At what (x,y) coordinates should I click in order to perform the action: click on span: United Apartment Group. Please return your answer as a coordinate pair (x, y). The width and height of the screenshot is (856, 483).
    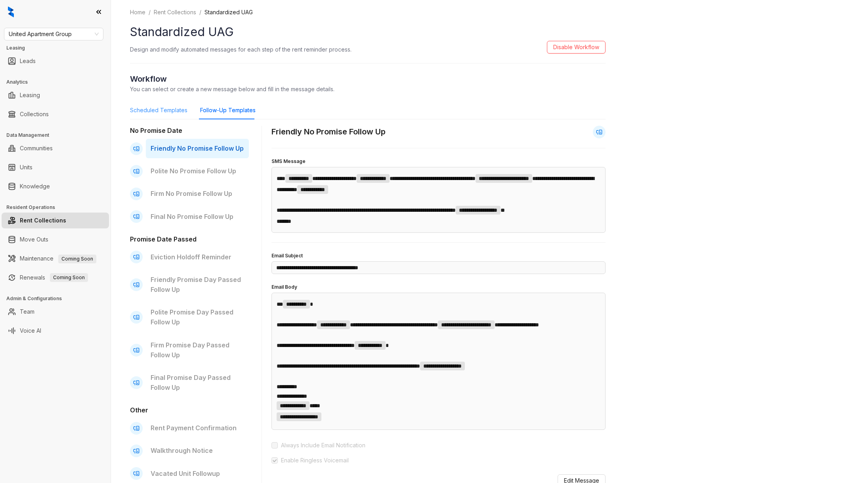
    Looking at the image, I should click on (54, 34).